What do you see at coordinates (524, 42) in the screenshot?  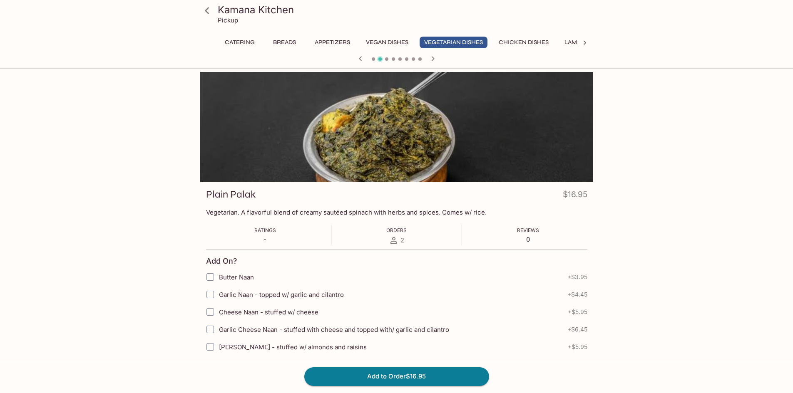 I see `button: Chicken Dishes` at bounding box center [524, 42].